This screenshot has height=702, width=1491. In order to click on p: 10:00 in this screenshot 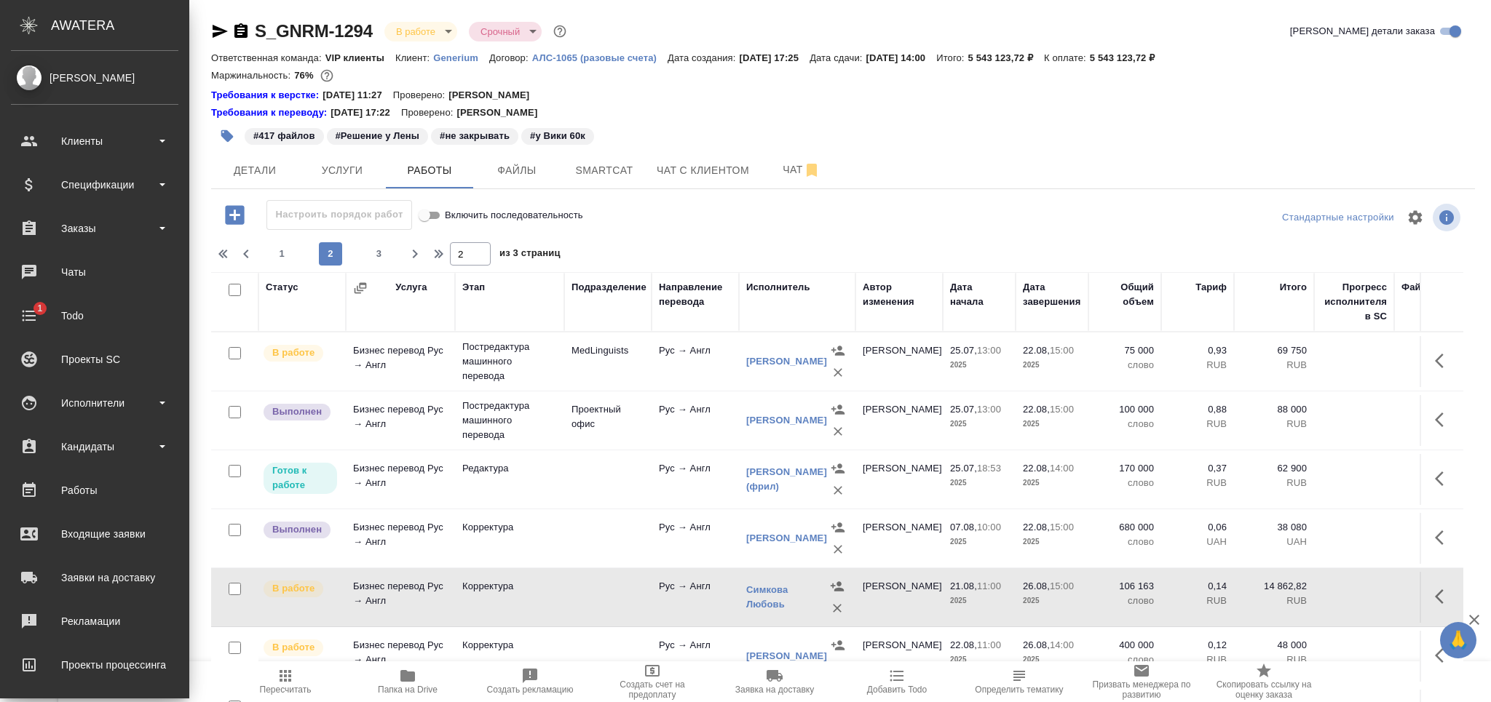, I will do `click(989, 527)`.